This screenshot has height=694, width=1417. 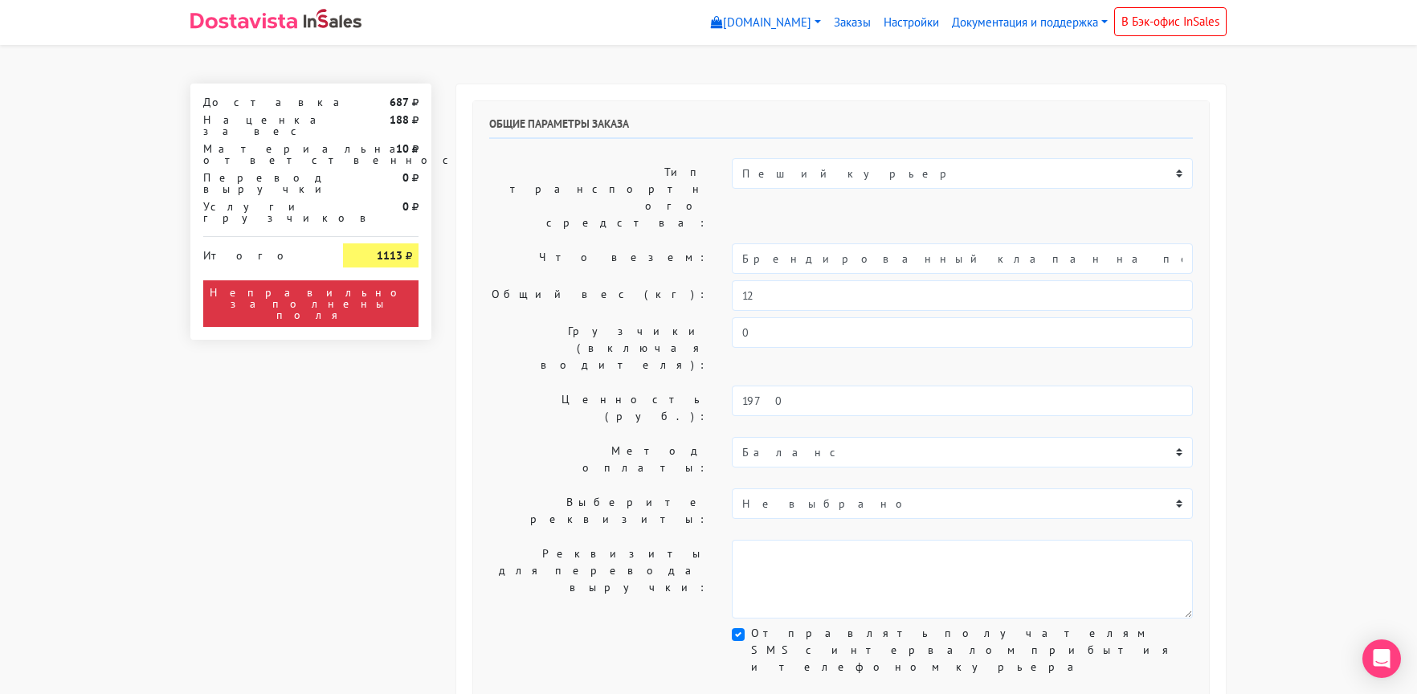 I want to click on label: Тип транспортного средства:, so click(x=599, y=198).